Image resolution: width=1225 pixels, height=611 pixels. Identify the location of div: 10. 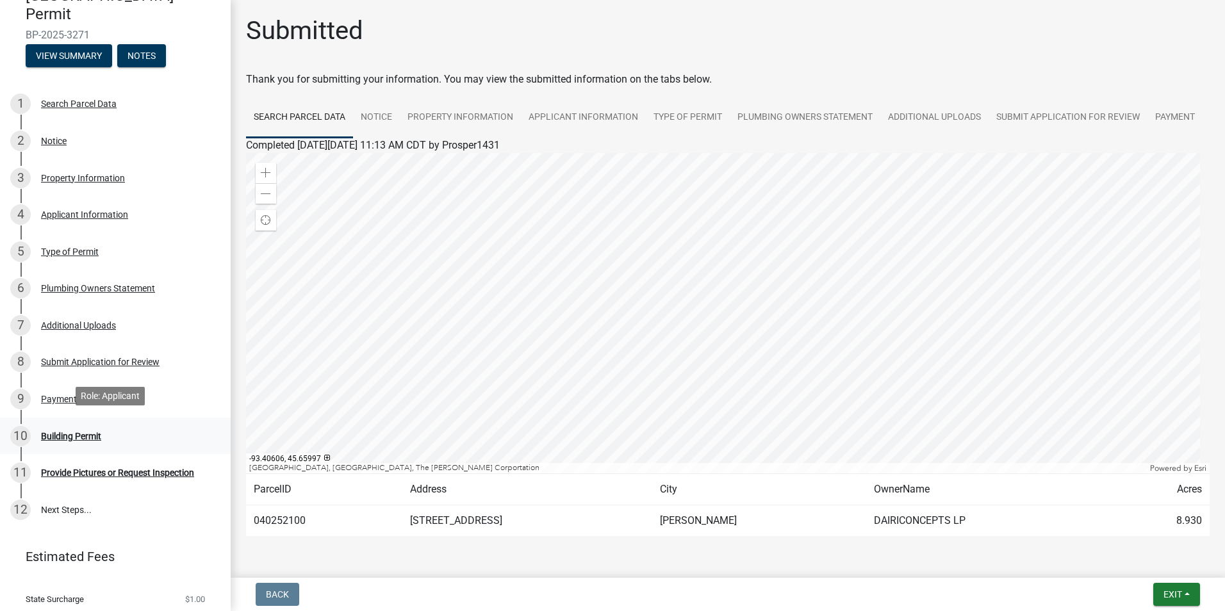
(21, 436).